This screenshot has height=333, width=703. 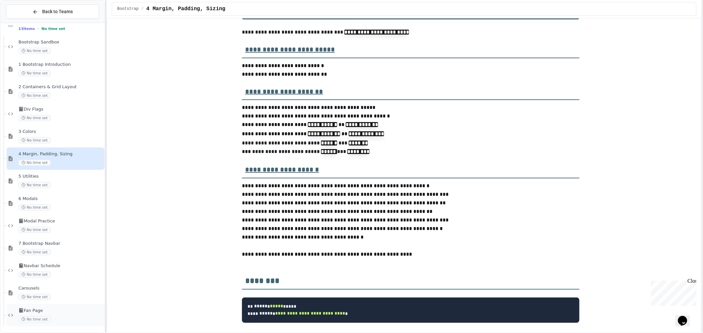 What do you see at coordinates (61, 311) in the screenshot?
I see `span: 📓Fan Page` at bounding box center [61, 311].